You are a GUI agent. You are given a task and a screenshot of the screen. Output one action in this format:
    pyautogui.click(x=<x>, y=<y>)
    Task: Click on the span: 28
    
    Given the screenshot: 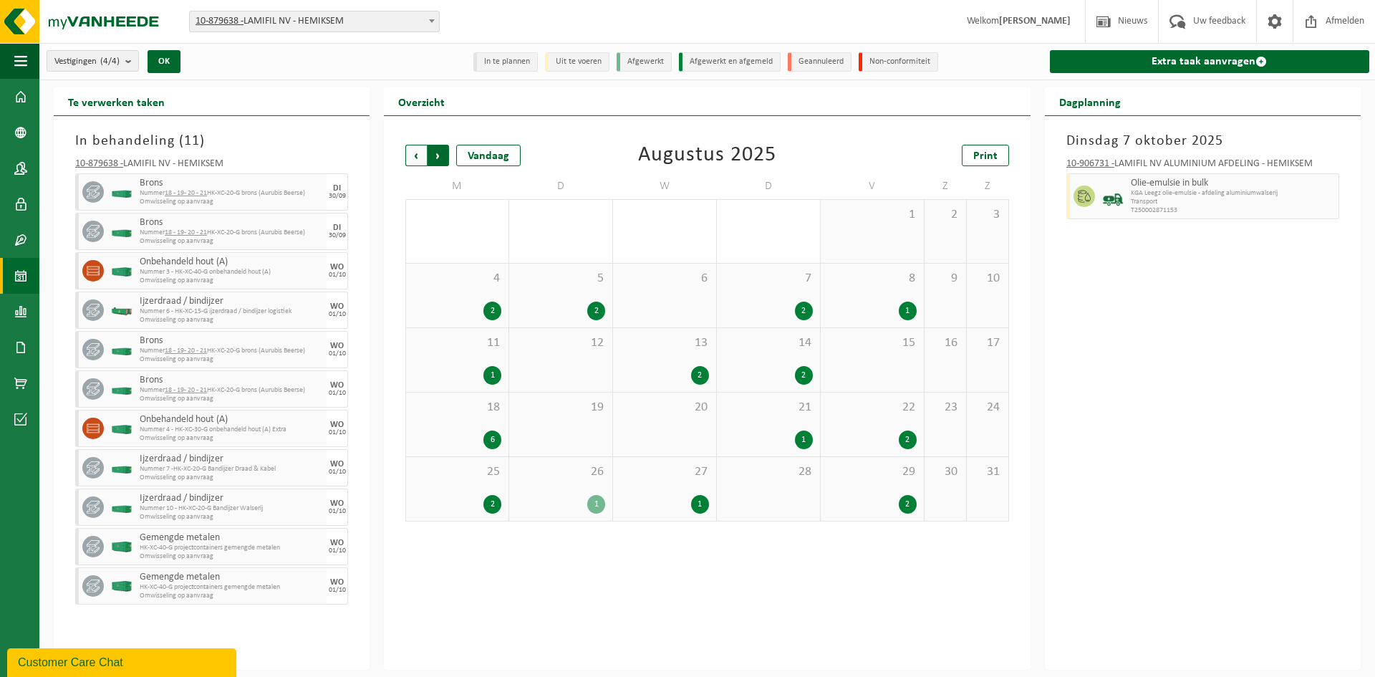 What is the action you would take?
    pyautogui.click(x=768, y=472)
    